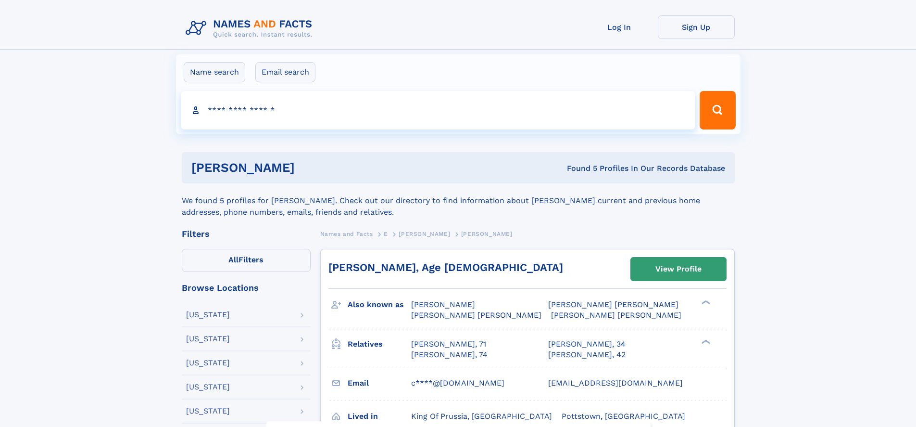  I want to click on div: Browse Locations, so click(246, 288).